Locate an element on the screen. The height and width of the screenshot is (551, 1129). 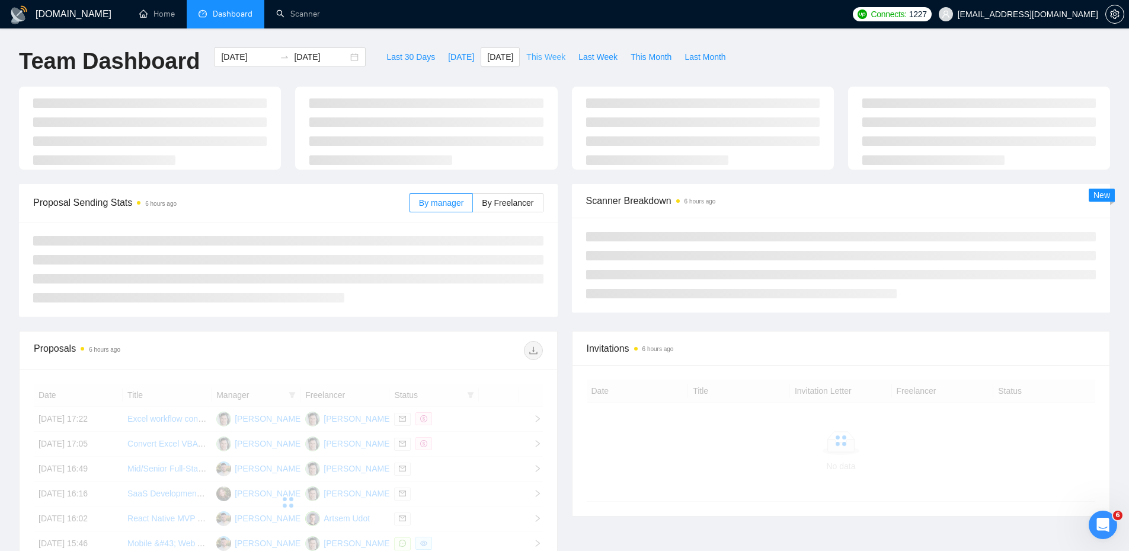
h1: Team Dashboard is located at coordinates (109, 61).